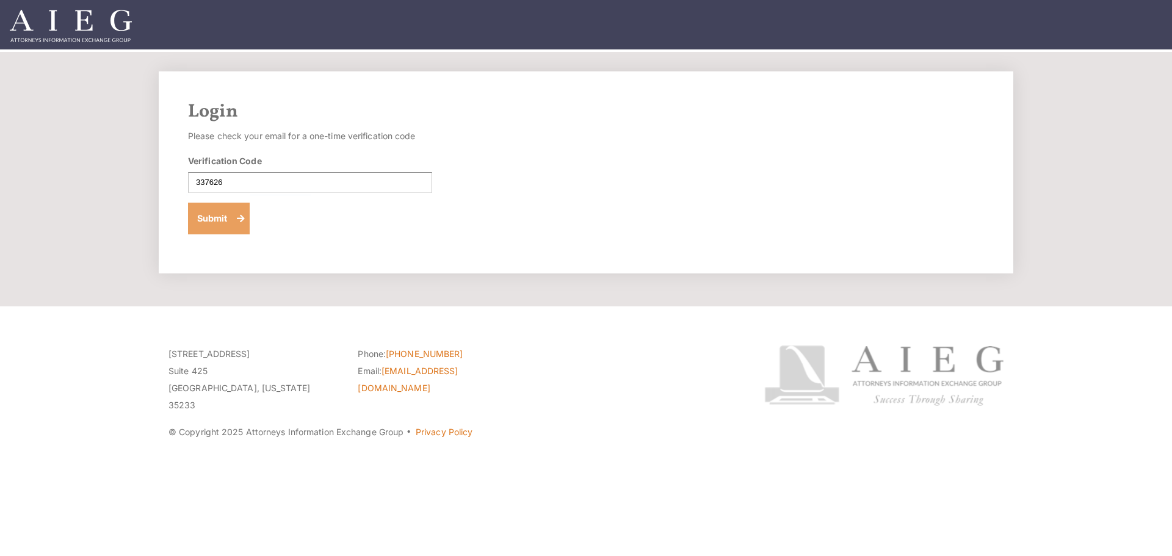 The image size is (1172, 556). What do you see at coordinates (443, 354) in the screenshot?
I see `li: Phone:` at bounding box center [443, 354].